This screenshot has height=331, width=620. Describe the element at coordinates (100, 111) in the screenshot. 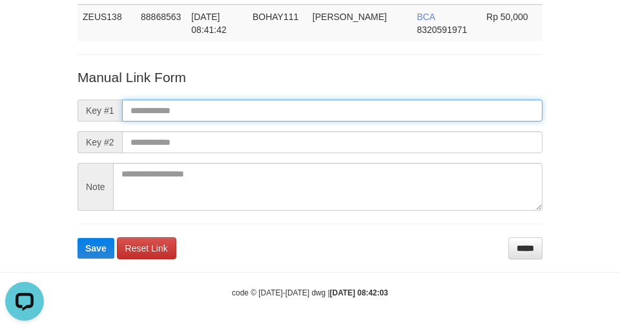

I see `span: Key #1` at that location.